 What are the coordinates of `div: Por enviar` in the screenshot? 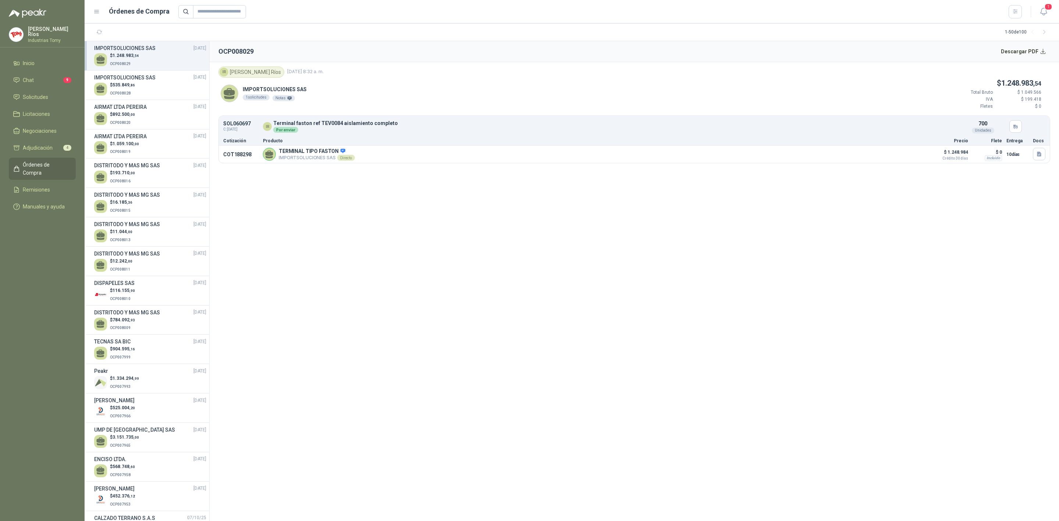 It's located at (286, 130).